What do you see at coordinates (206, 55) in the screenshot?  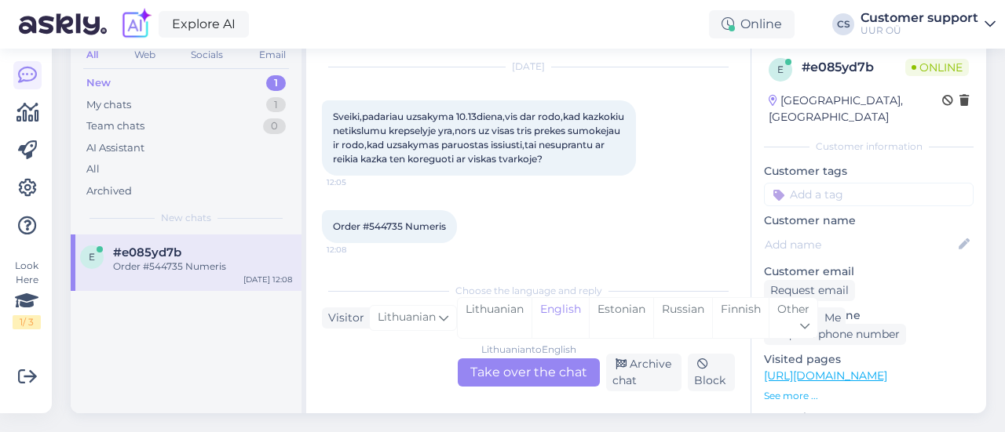 I see `div: Socials` at bounding box center [206, 55].